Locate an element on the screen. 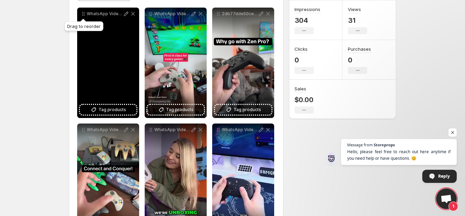 This screenshot has height=216, width=465. p: 31 is located at coordinates (358, 20).